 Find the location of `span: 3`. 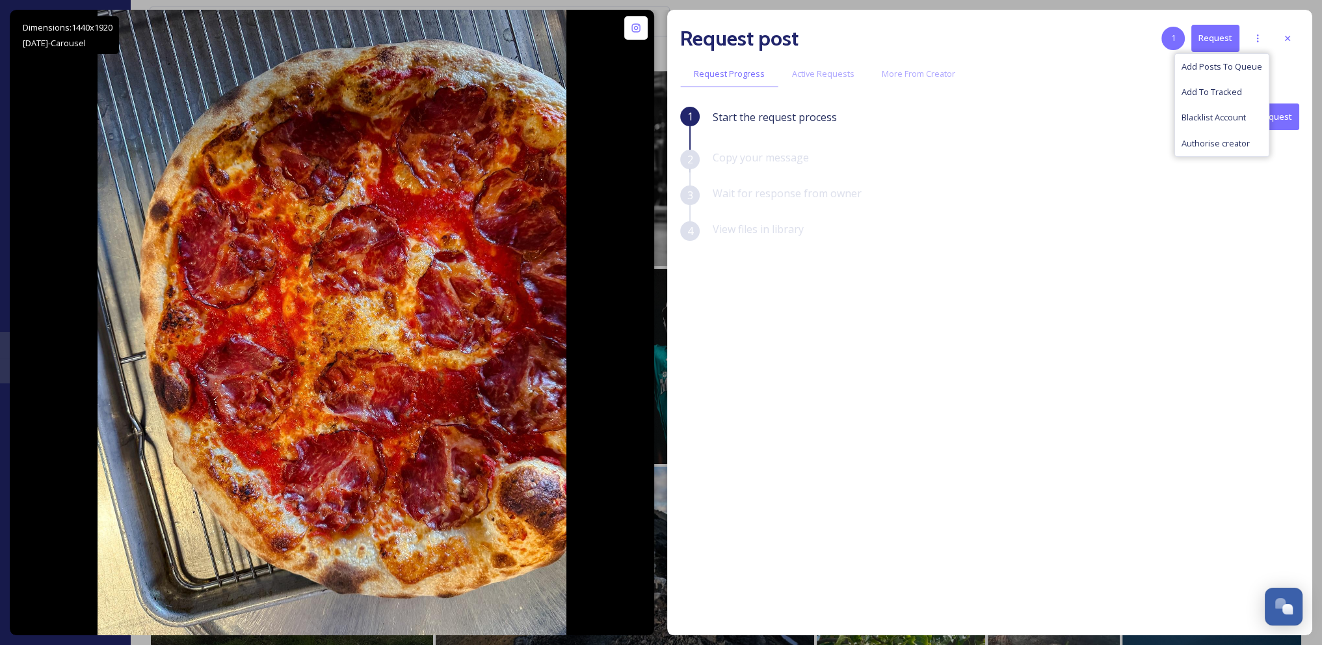

span: 3 is located at coordinates (690, 195).